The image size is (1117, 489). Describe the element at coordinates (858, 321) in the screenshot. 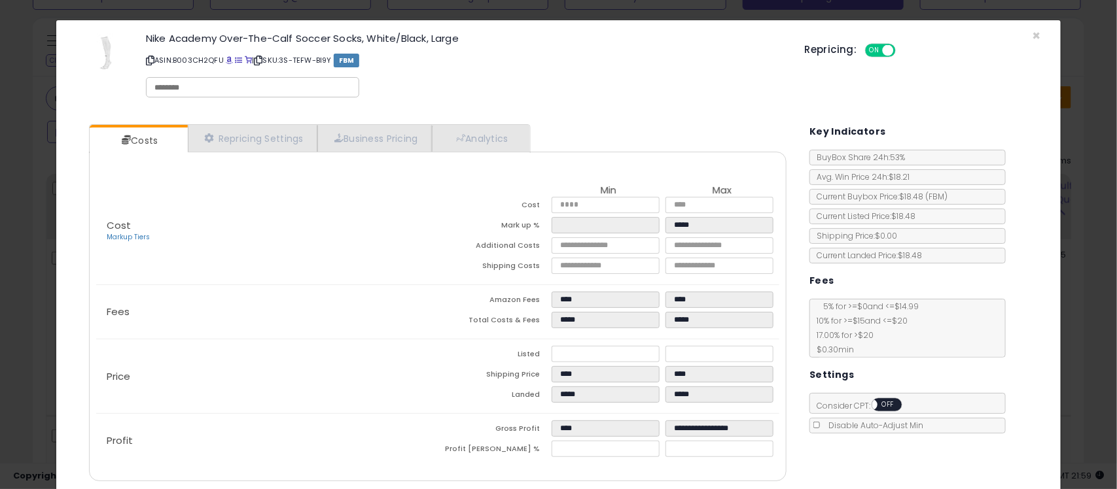

I see `span: 10 % for >= $15 and <= $20` at that location.